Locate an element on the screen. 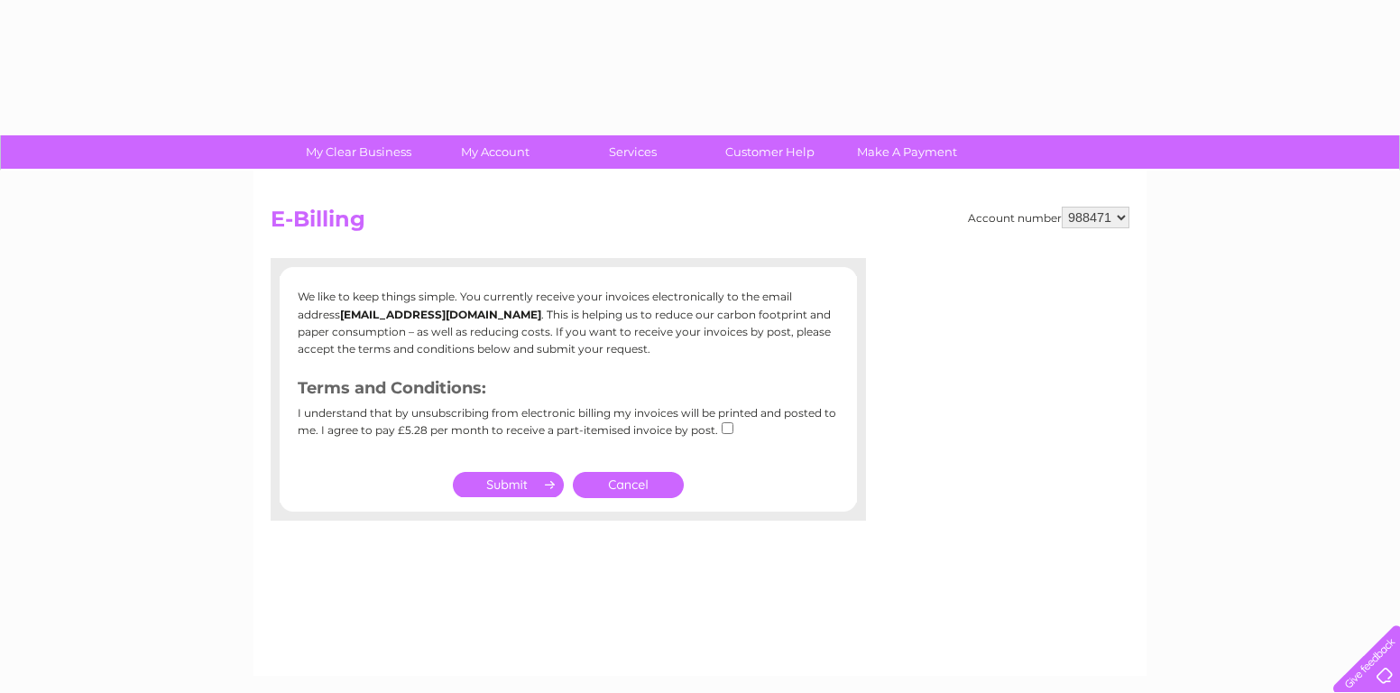  p: We like to keep things simple. You currently receive your invoices electronically to the email ad... is located at coordinates (568, 322).